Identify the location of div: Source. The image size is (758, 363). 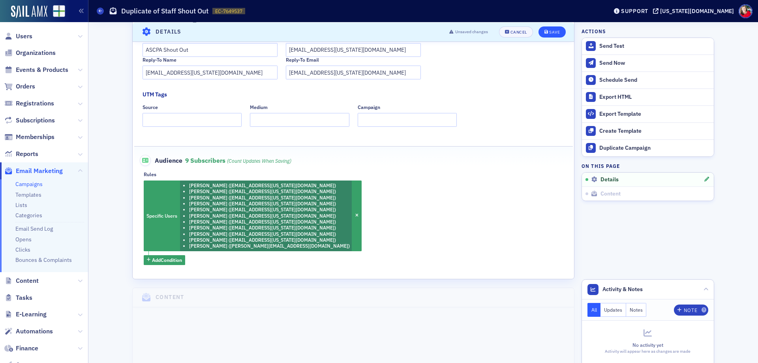
(150, 107).